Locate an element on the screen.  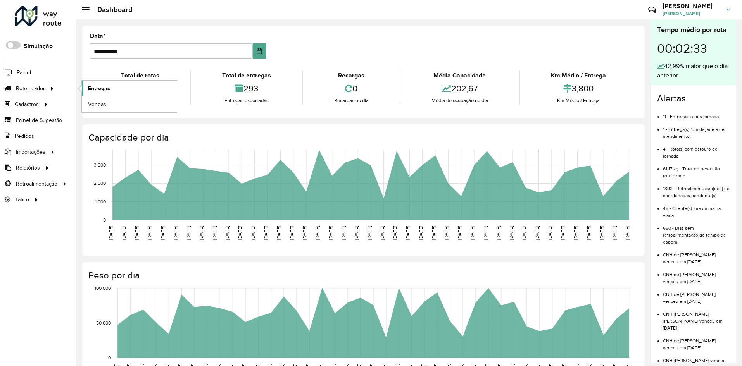
label: Simulação is located at coordinates (38, 46).